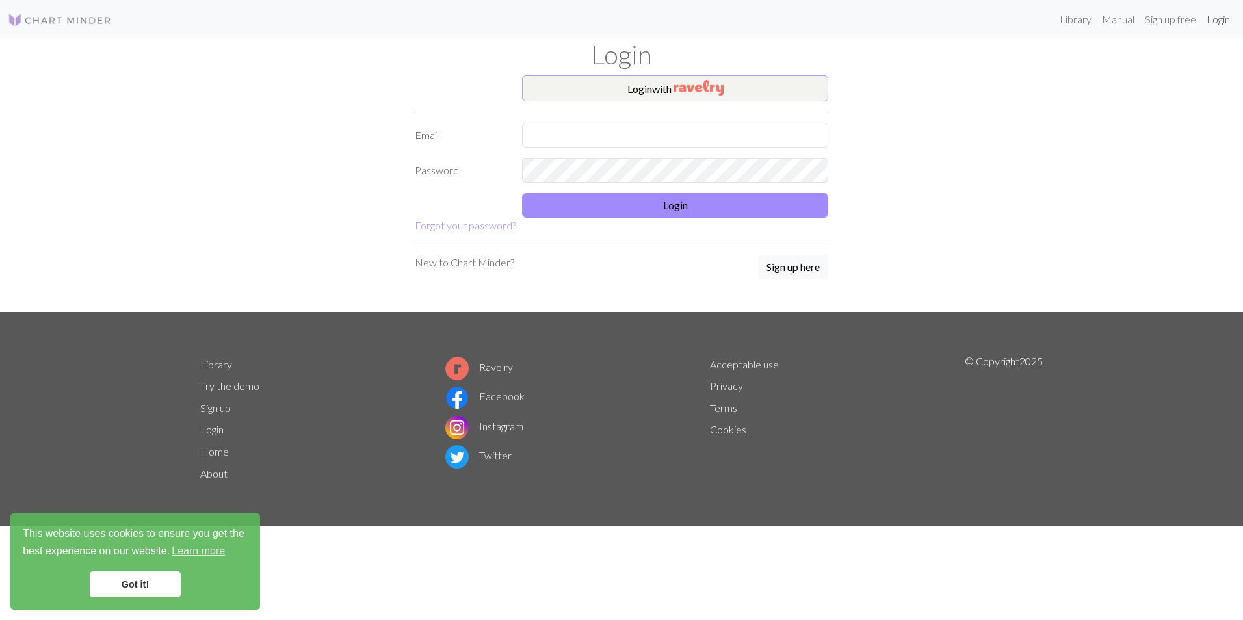 The image size is (1243, 620). I want to click on a: learn more about cookies, so click(198, 551).